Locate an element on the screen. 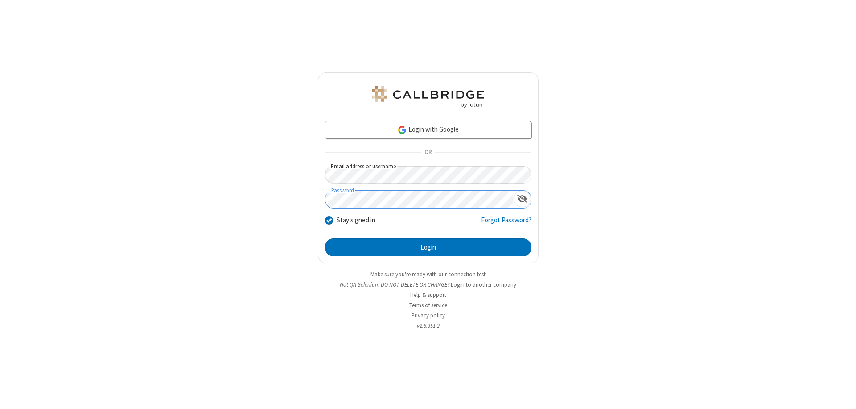 The height and width of the screenshot is (409, 856). img: QA Selenium DO NOT DELETE OR CHANGE is located at coordinates (428, 97).